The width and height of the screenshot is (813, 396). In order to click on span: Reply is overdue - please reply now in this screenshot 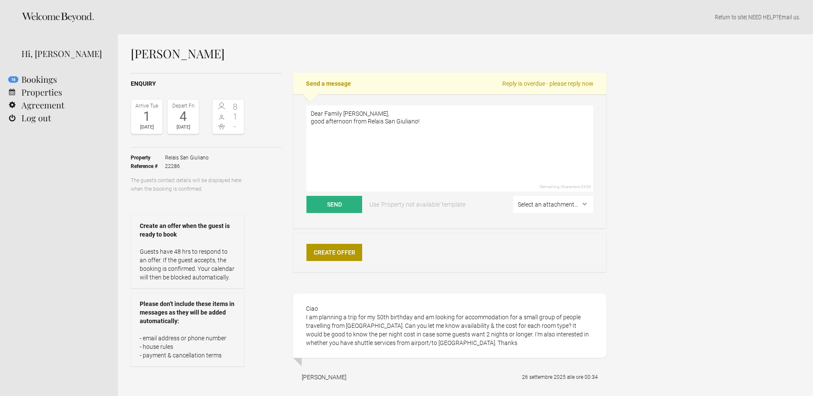, I will do `click(548, 84)`.